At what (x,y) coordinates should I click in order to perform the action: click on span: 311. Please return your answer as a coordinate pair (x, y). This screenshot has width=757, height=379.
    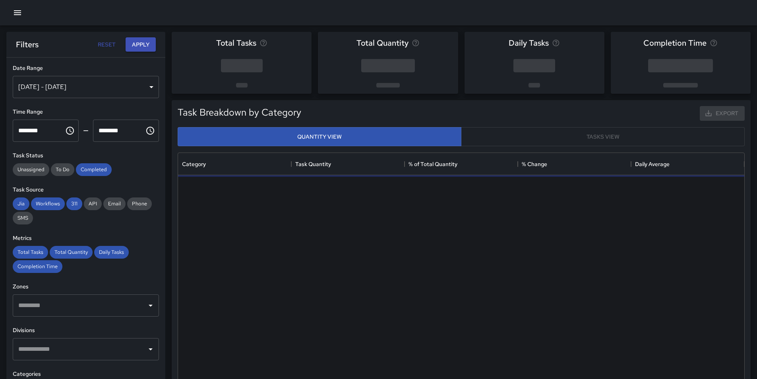
    Looking at the image, I should click on (74, 203).